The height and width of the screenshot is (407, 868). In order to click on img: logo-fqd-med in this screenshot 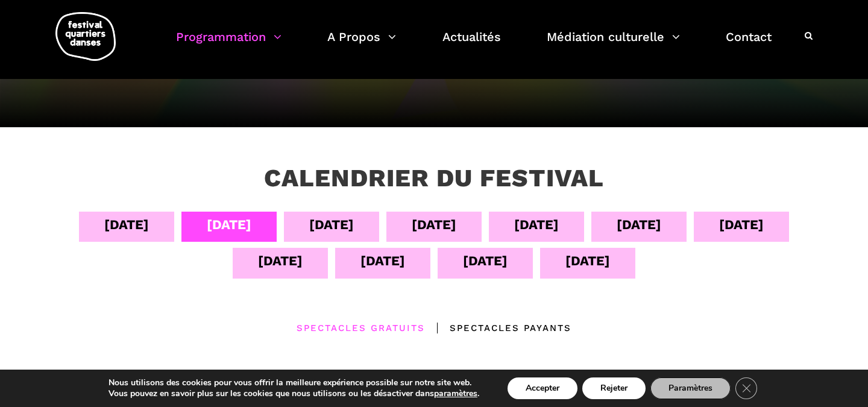, I will do `click(86, 36)`.